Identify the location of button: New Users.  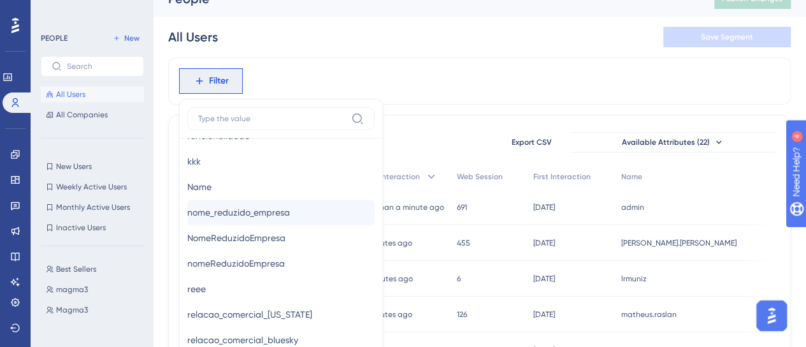
(92, 166).